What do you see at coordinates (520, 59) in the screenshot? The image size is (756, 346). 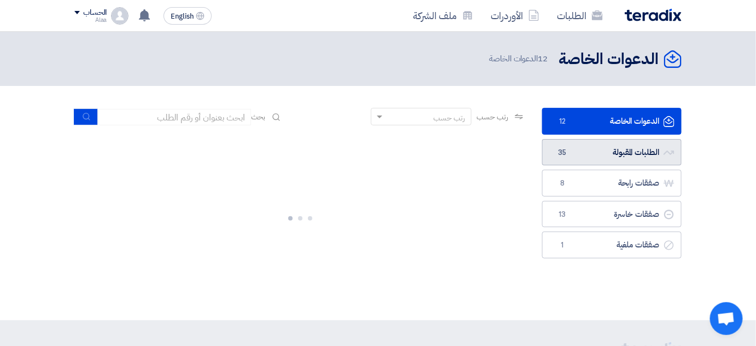 I see `span: الدعوات الخاصة` at bounding box center [520, 59].